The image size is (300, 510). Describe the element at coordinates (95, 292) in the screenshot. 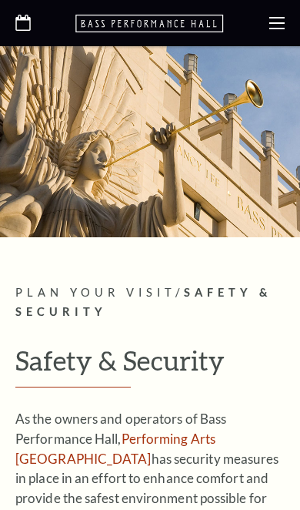

I see `span: Plan Your Visit` at that location.